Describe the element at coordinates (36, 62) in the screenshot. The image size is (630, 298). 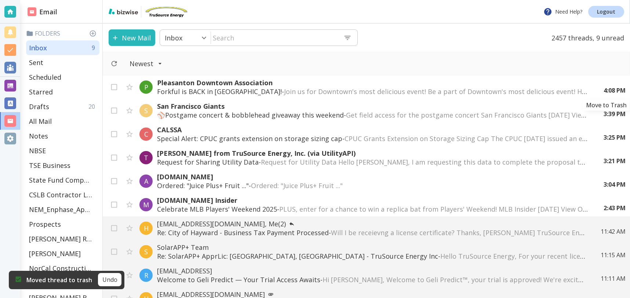
I see `p: Sent` at that location.